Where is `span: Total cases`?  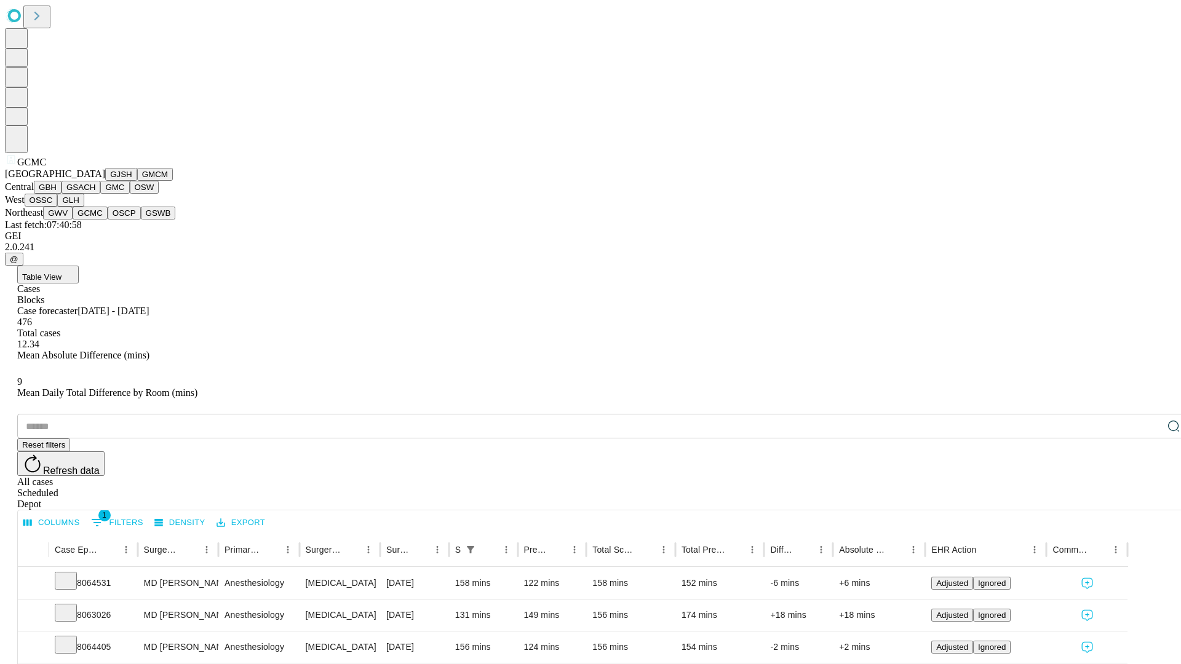
span: Total cases is located at coordinates (39, 333).